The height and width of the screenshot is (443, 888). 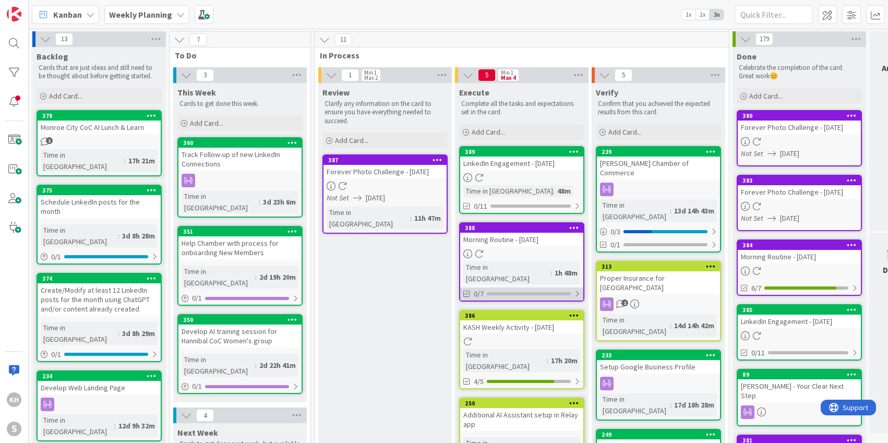 What do you see at coordinates (702, 15) in the screenshot?
I see `span: 2x` at bounding box center [702, 15].